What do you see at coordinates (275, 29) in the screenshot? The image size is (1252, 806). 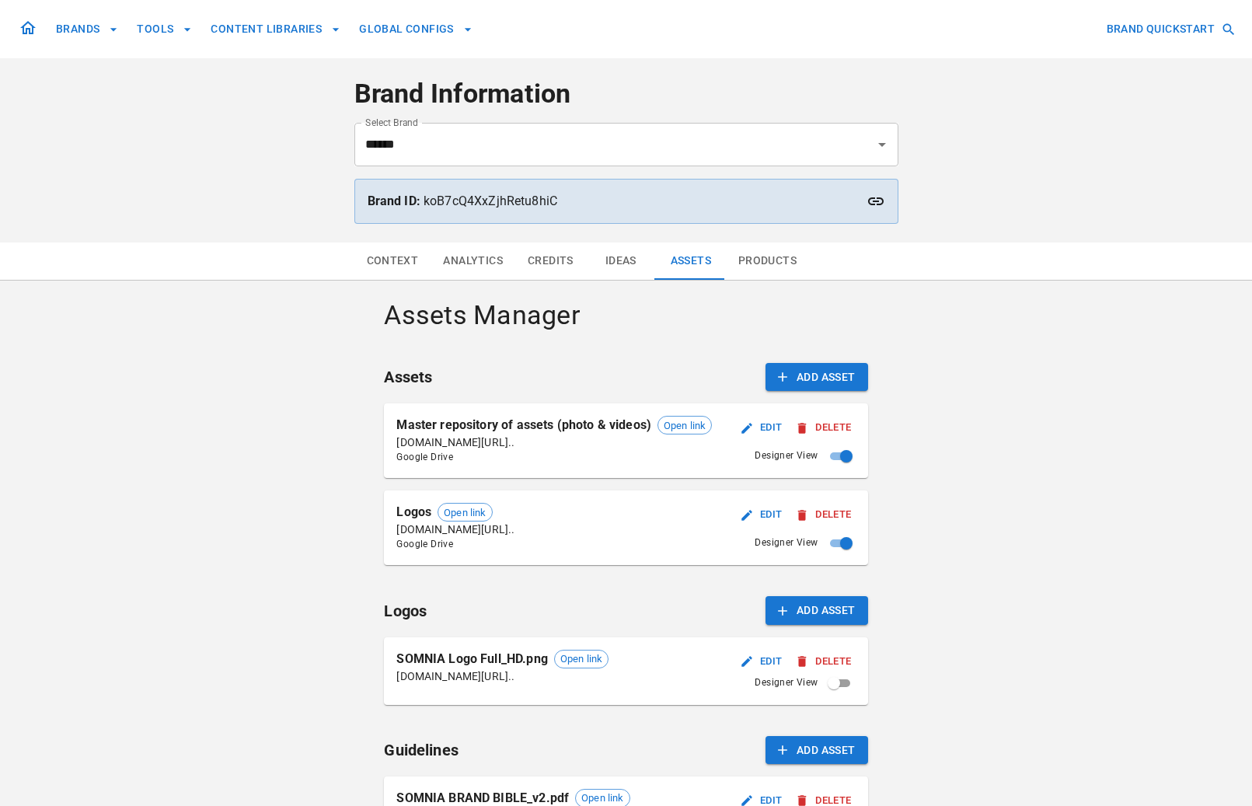 I see `button: CONTENT LIBRARIES` at bounding box center [275, 29].